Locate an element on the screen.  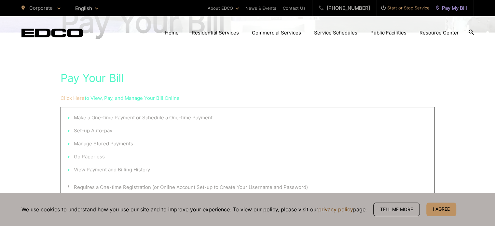
a: Residential Services is located at coordinates (215, 33).